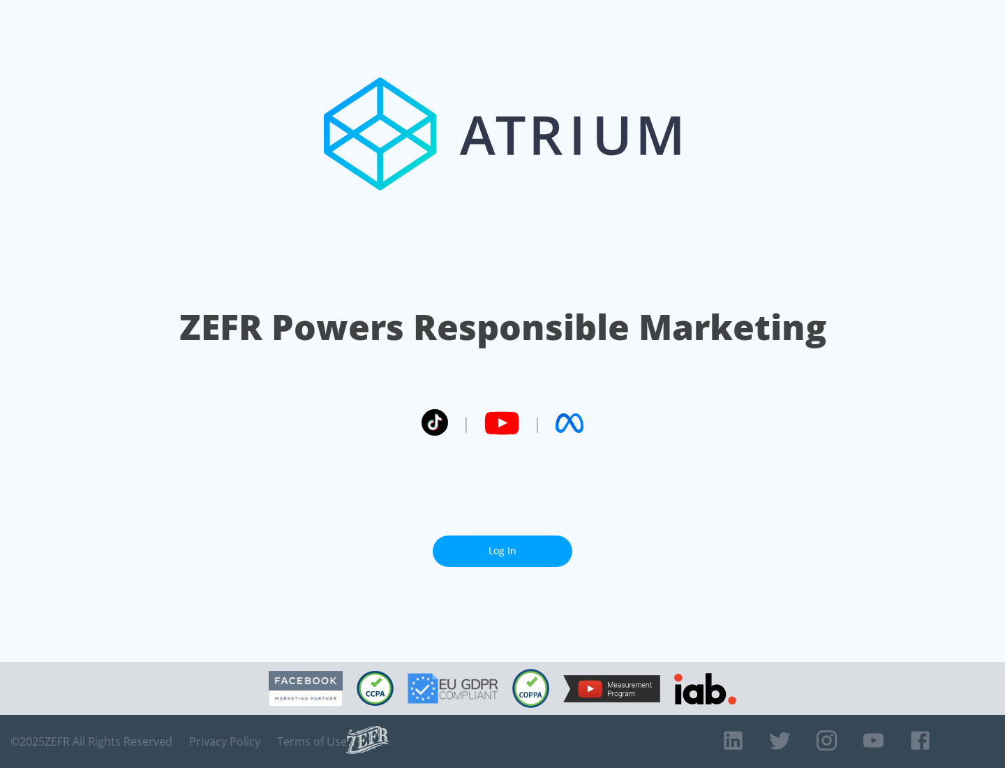 This screenshot has width=1005, height=768. What do you see at coordinates (453, 688) in the screenshot?
I see `img: GDPR Compliant` at bounding box center [453, 688].